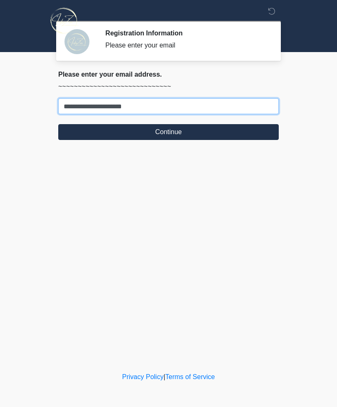  Describe the element at coordinates (143, 376) in the screenshot. I see `a: Privacy Policy` at that location.